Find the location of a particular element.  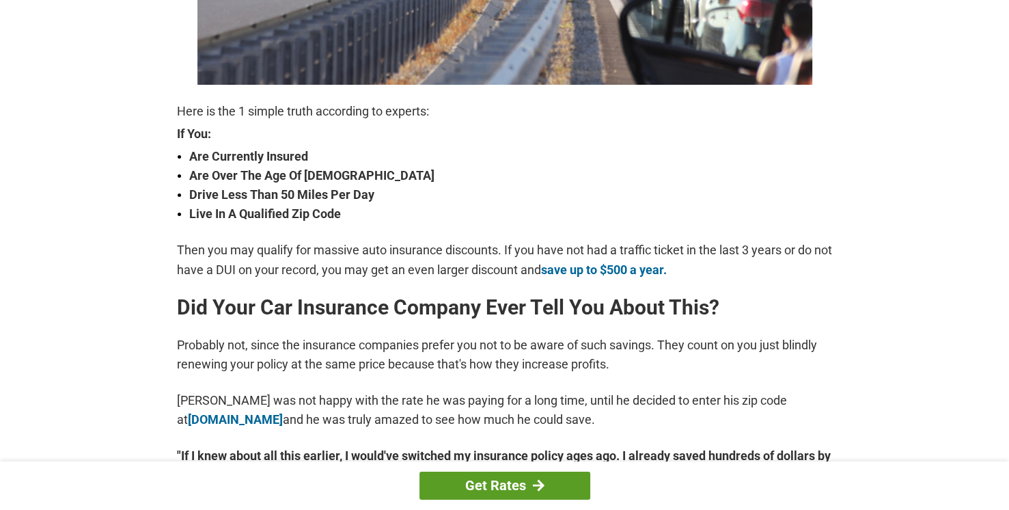

strong: Live In A Qualified Zip Code is located at coordinates (511, 214).